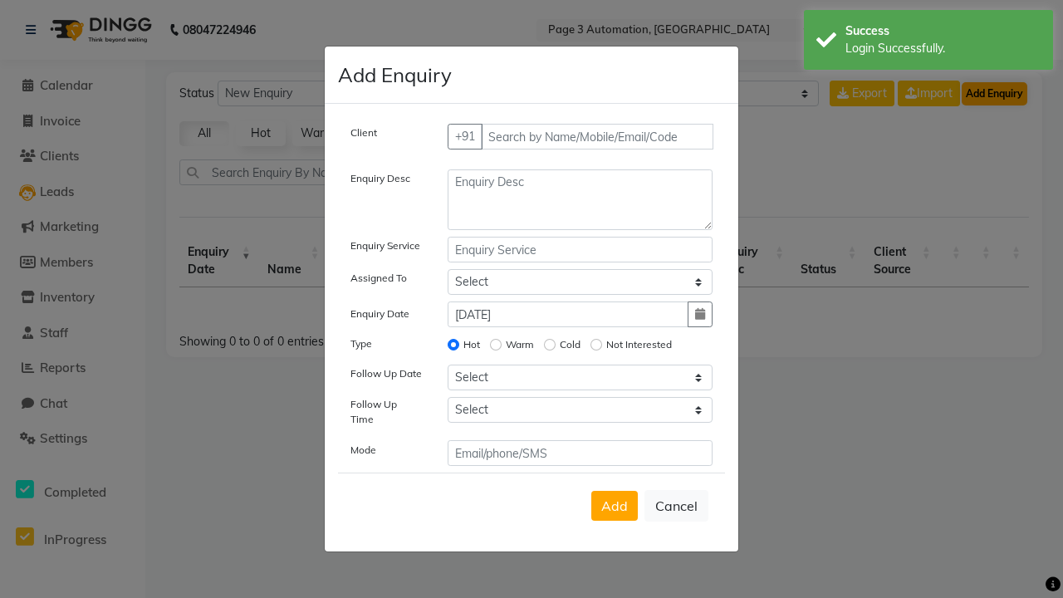  Describe the element at coordinates (380, 314) in the screenshot. I see `label: Enquiry Date` at that location.